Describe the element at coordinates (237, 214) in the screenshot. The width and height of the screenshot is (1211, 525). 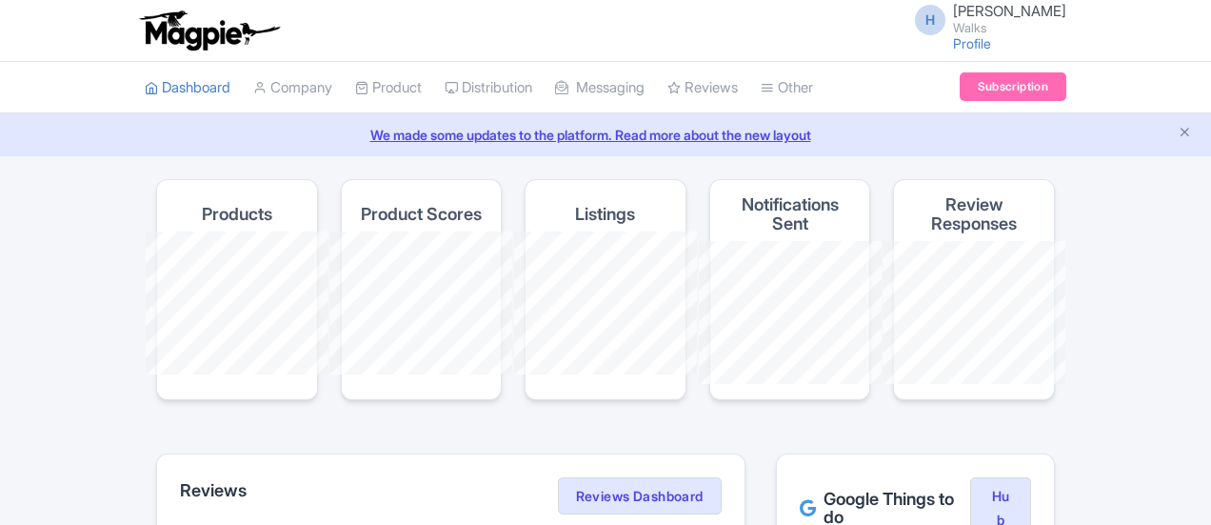
I see `h4: Products` at that location.